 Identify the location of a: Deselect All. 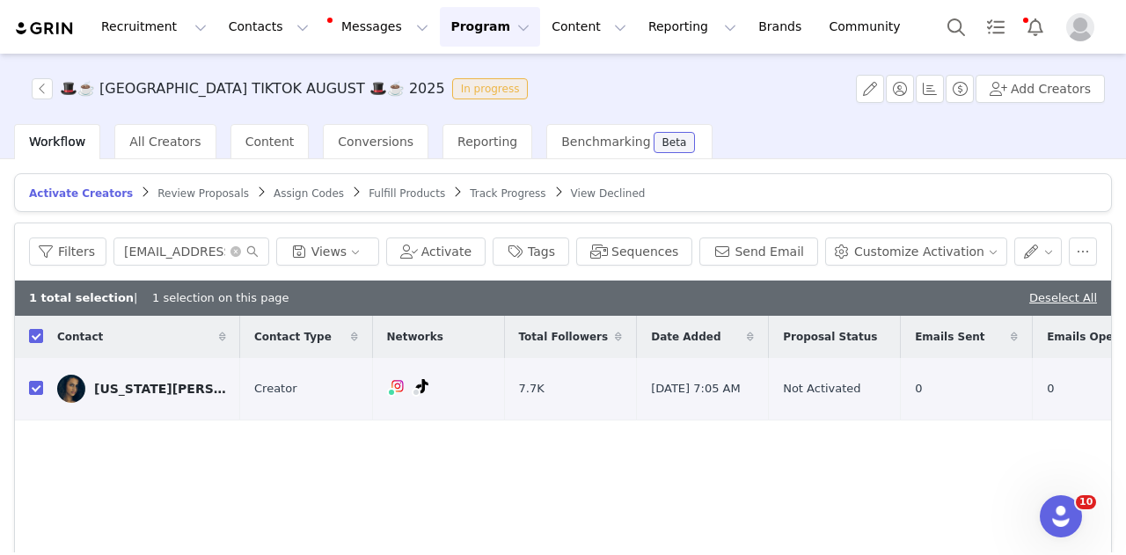
(1063, 297).